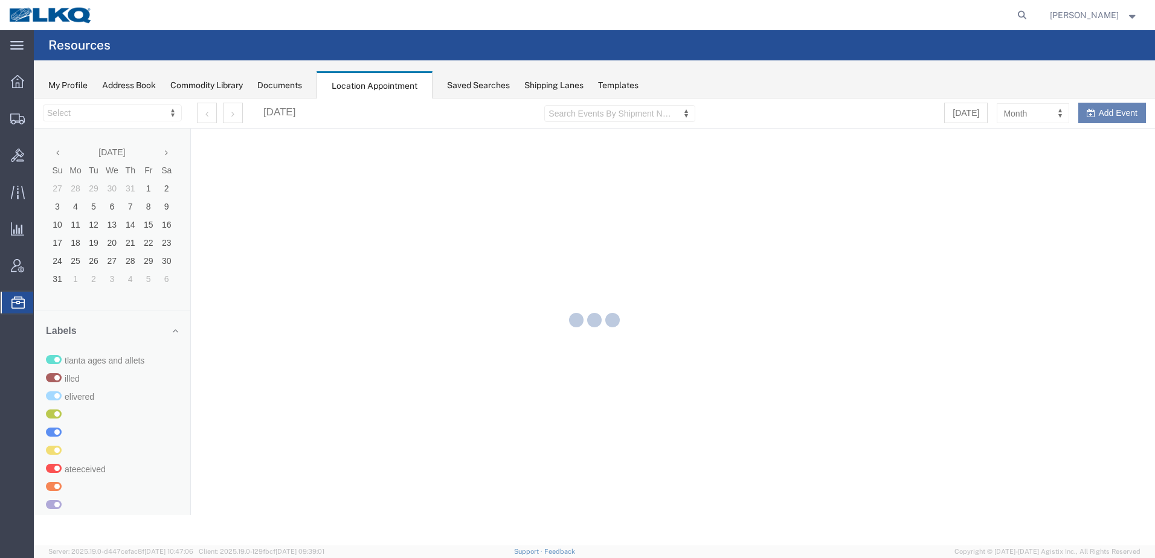  What do you see at coordinates (68, 85) in the screenshot?
I see `div: My Profile` at bounding box center [68, 85].